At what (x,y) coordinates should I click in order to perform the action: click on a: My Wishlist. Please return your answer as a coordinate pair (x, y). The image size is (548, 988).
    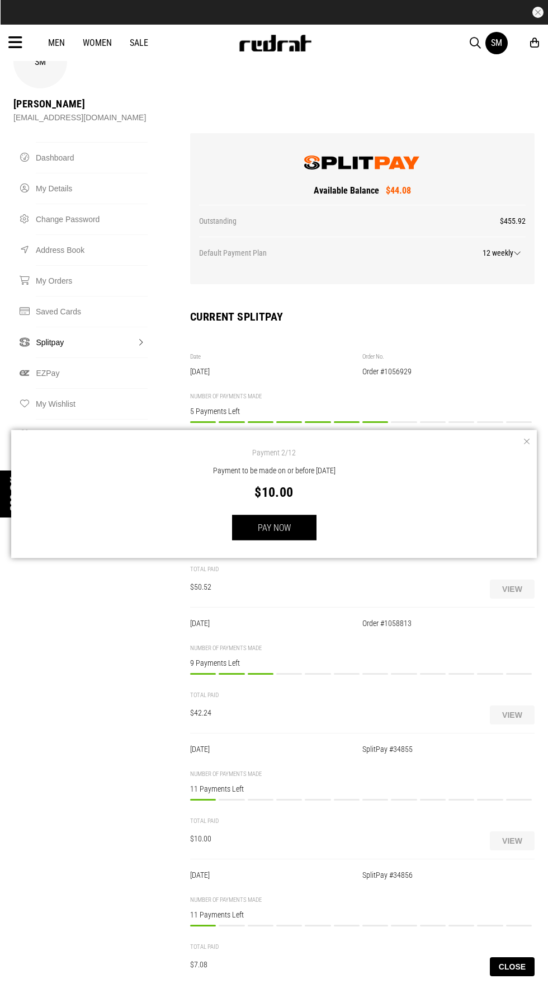
    Looking at the image, I should click on (92, 403).